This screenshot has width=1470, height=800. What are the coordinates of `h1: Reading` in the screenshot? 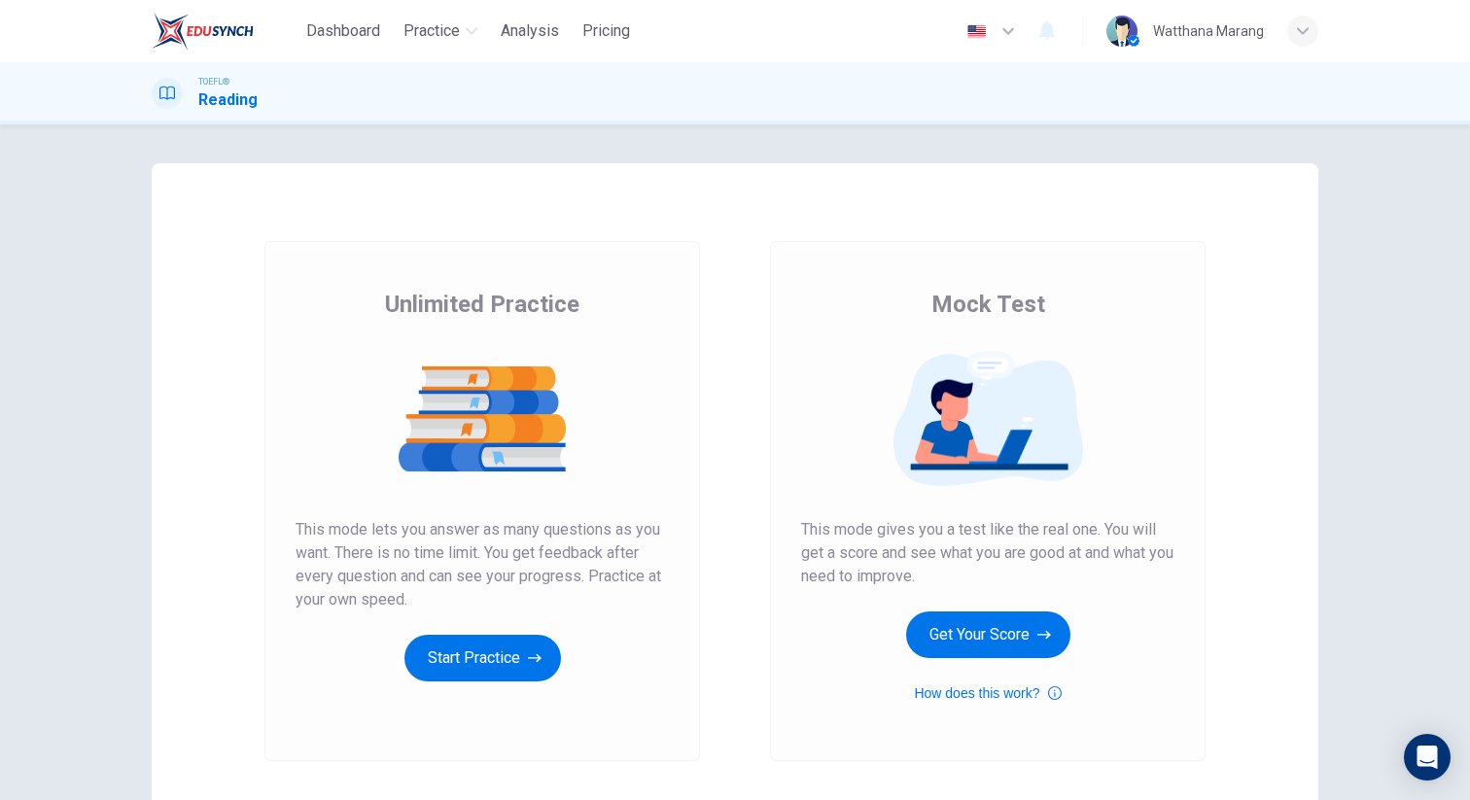 It's located at (228, 100).